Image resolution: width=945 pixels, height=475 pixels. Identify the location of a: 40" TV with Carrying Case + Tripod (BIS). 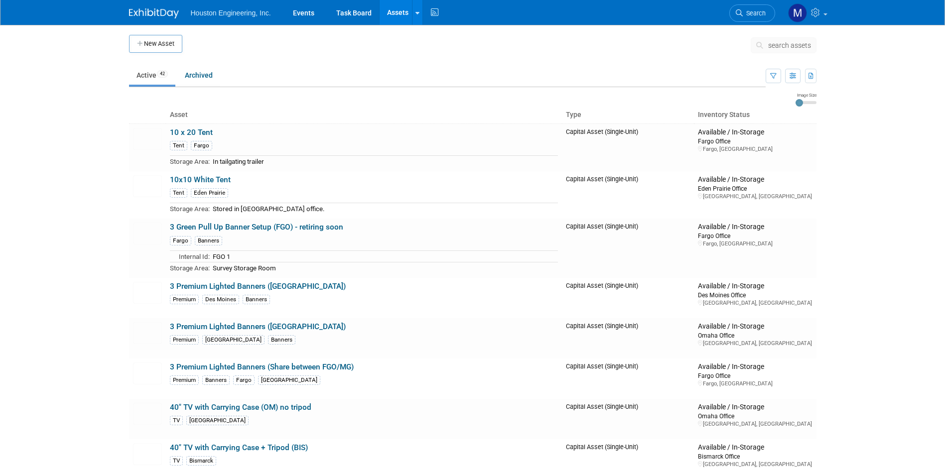
(239, 448).